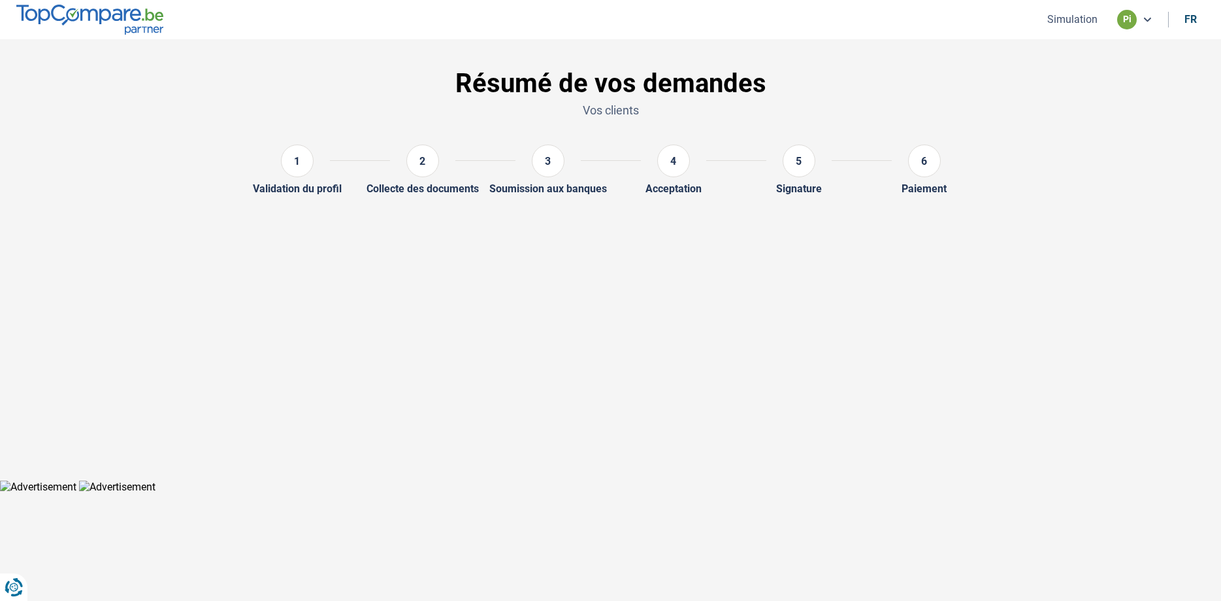  What do you see at coordinates (799, 188) in the screenshot?
I see `div: Signature` at bounding box center [799, 188].